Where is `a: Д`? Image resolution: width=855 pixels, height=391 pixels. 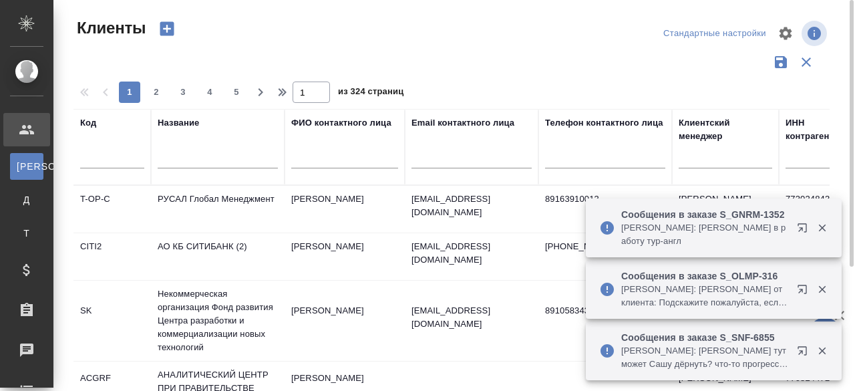
a: Д is located at coordinates (27, 200).